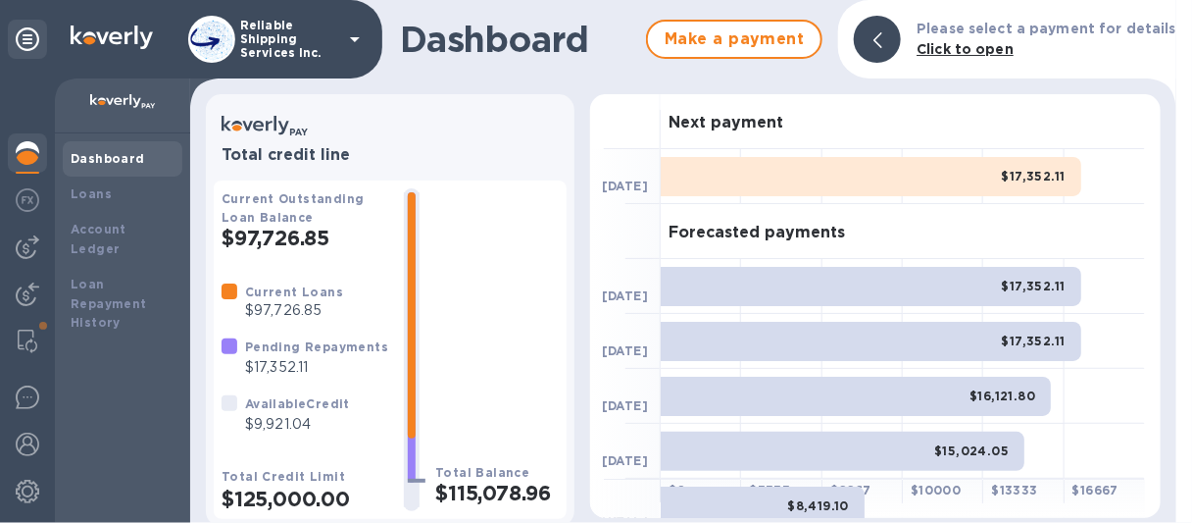  Describe the element at coordinates (770, 489) in the screenshot. I see `b: $ 3333` at that location.